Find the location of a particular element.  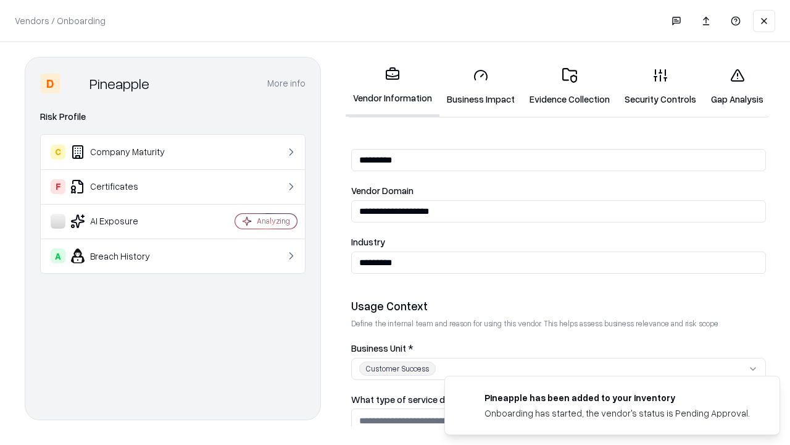

div: Pineapple has been added to your inventory is located at coordinates (618, 397).